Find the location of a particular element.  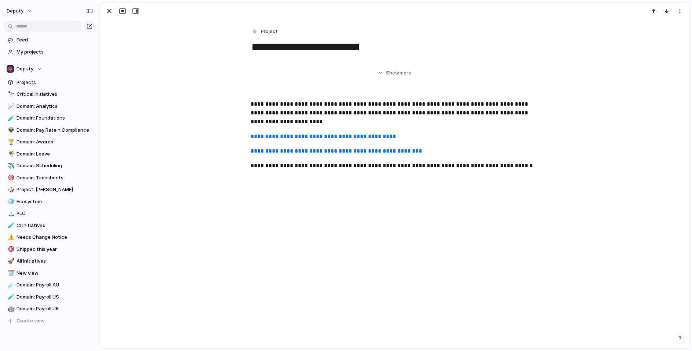

span: Domain: Payroll US is located at coordinates (55, 297).